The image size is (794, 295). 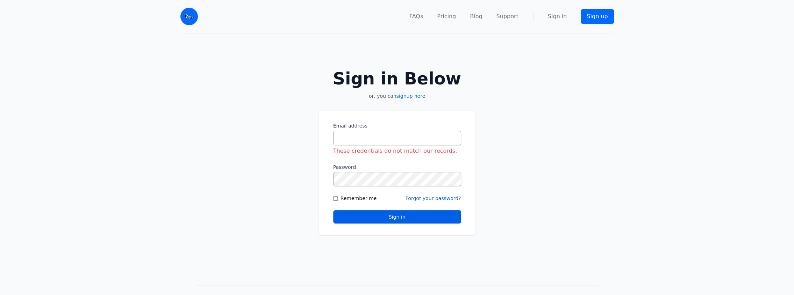 What do you see at coordinates (397, 78) in the screenshot?
I see `h2: Sign in Below` at bounding box center [397, 78].